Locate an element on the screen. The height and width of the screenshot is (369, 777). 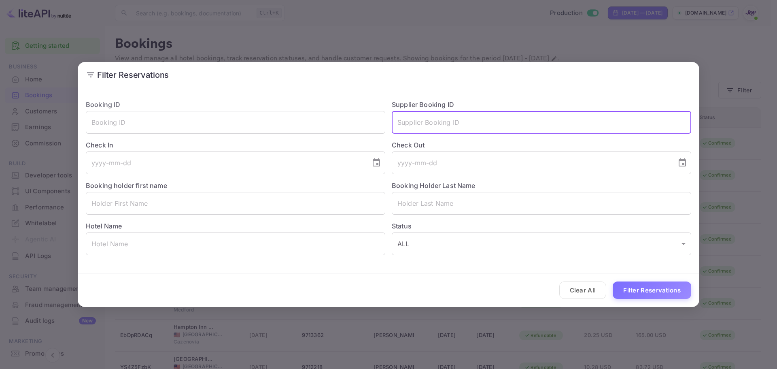
input: Supplier Booking ID is located at coordinates (541, 122).